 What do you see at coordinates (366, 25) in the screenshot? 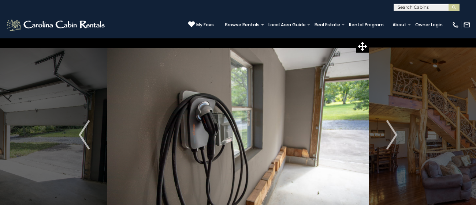
I see `a: Rental Program` at bounding box center [366, 25].